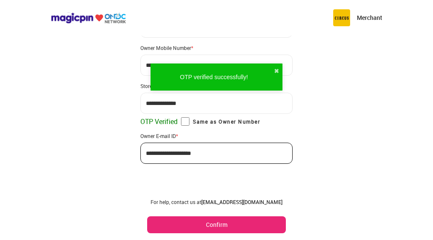 Image resolution: width=433 pixels, height=240 pixels. What do you see at coordinates (159, 121) in the screenshot?
I see `span: OTP Verified` at bounding box center [159, 121].